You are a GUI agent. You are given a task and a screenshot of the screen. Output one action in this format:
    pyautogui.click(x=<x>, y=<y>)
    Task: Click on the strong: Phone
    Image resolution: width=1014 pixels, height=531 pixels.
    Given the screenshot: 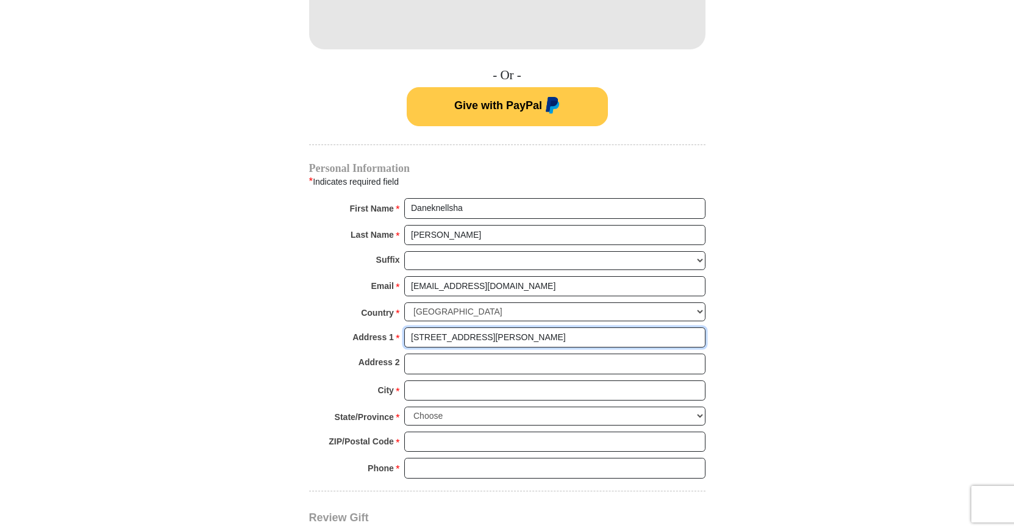 What is the action you would take?
    pyautogui.click(x=380, y=468)
    